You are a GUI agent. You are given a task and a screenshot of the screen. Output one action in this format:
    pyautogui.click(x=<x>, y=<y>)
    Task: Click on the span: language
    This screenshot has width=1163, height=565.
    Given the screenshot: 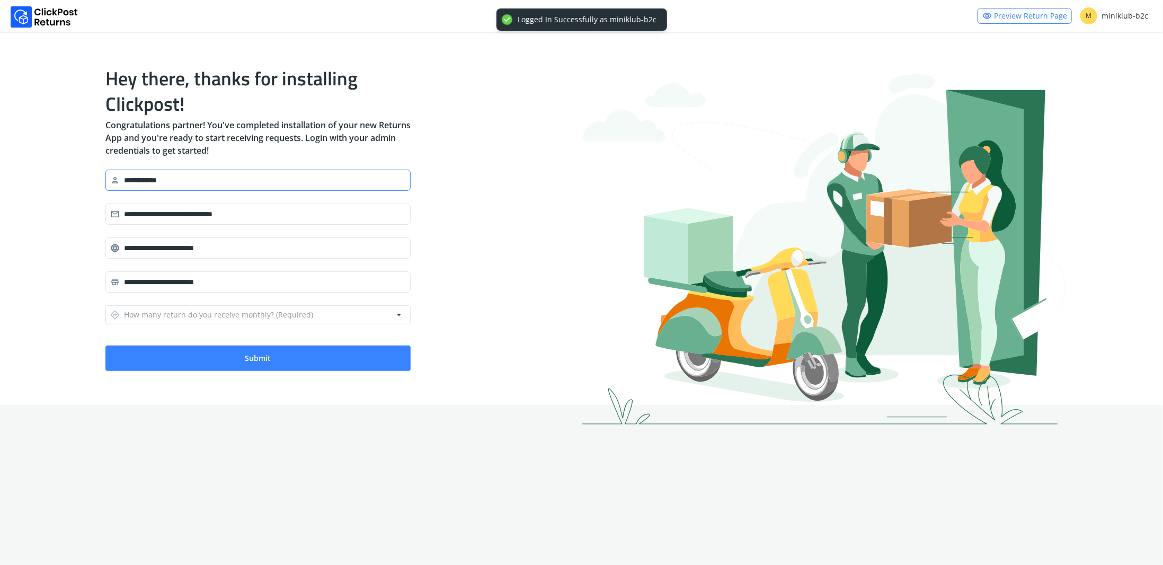 What is the action you would take?
    pyautogui.click(x=115, y=248)
    